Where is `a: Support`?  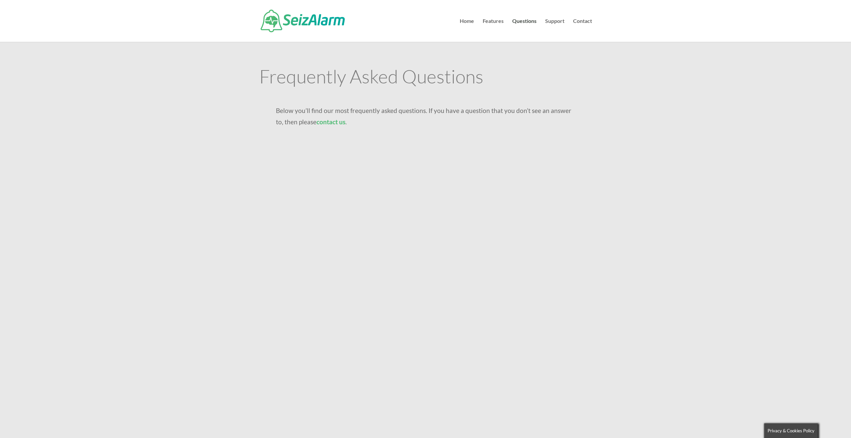
a: Support is located at coordinates (555, 30).